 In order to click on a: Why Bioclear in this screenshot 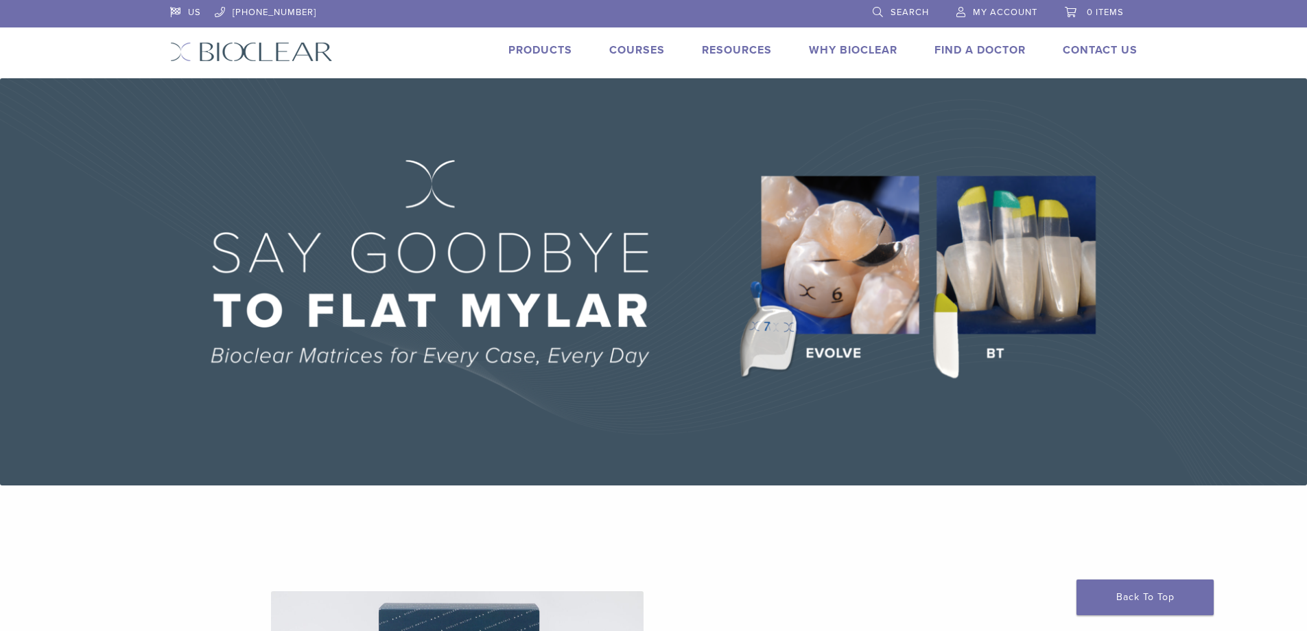, I will do `click(853, 50)`.